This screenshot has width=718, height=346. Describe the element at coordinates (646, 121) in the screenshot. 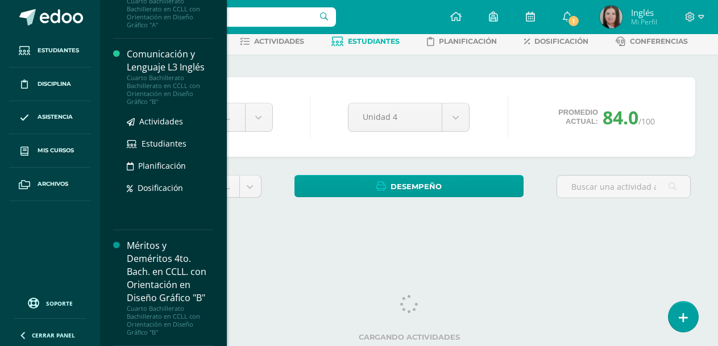

I see `span: /100` at that location.